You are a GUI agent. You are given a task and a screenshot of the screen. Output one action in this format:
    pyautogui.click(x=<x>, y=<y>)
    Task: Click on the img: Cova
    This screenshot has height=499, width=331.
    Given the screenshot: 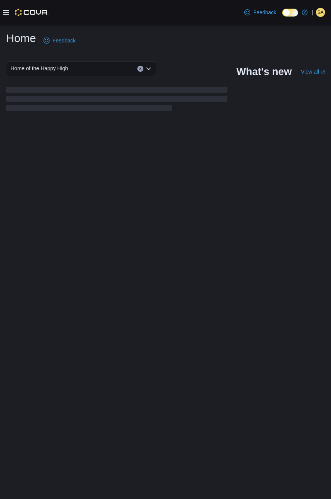 What is the action you would take?
    pyautogui.click(x=32, y=12)
    